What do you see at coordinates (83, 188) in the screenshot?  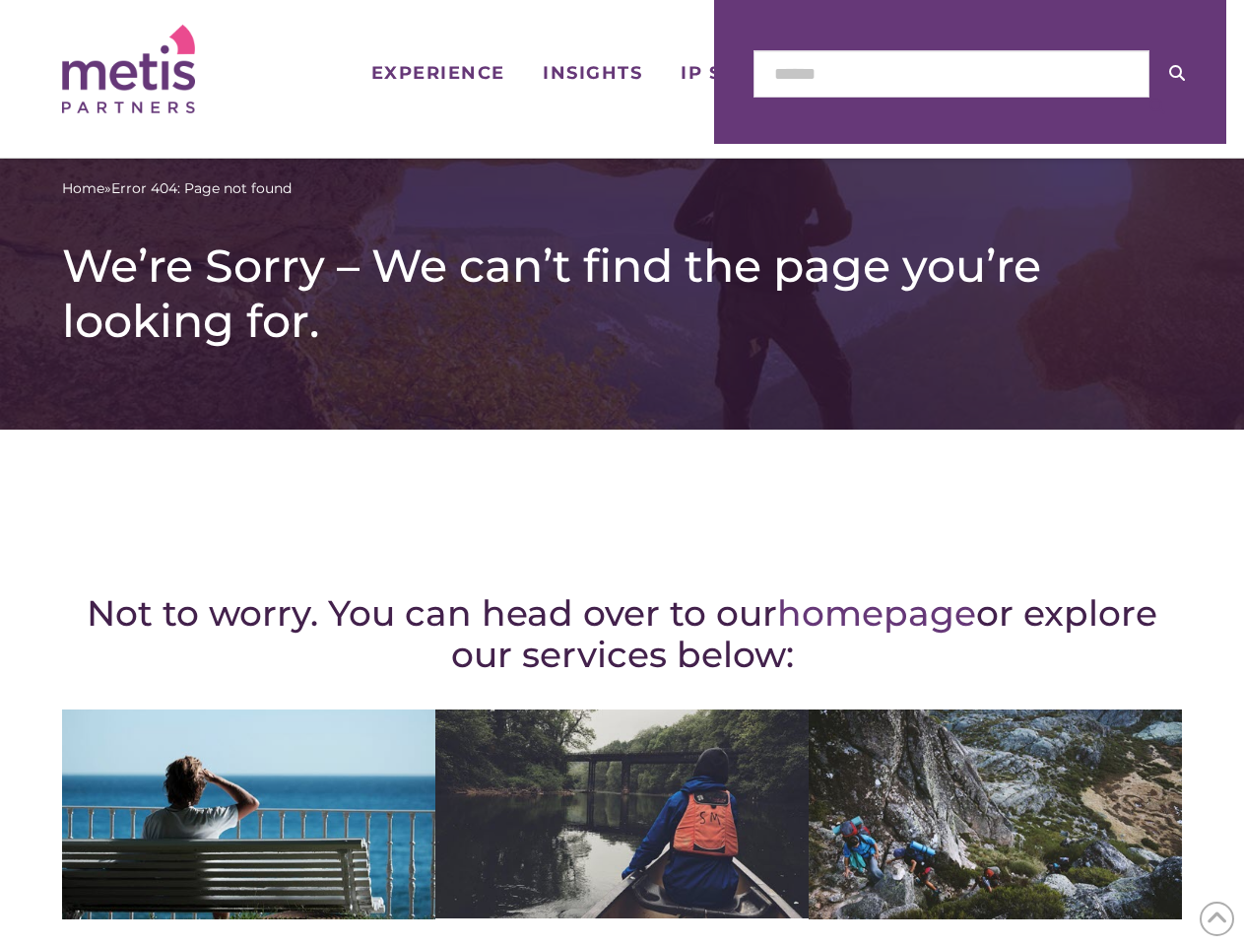 I see `a: Home` at bounding box center [83, 188].